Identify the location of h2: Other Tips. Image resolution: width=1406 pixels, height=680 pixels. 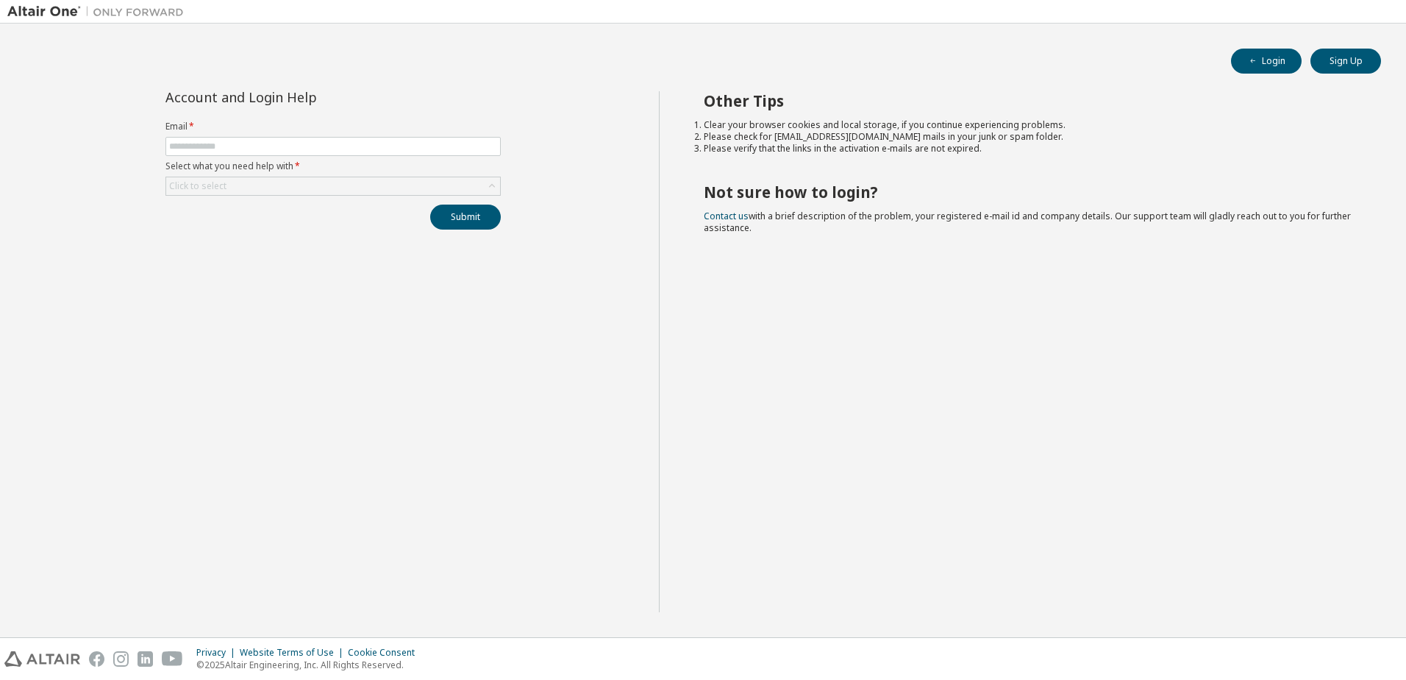
(1030, 101).